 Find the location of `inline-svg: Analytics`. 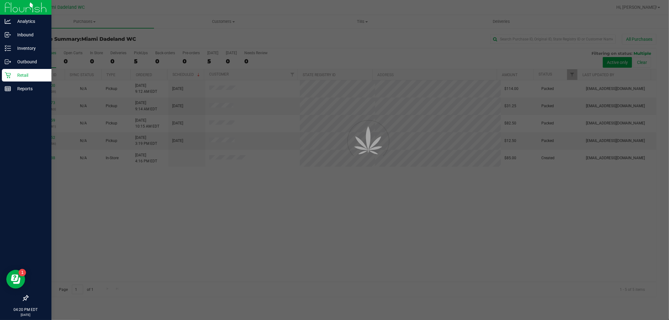

inline-svg: Analytics is located at coordinates (8, 21).